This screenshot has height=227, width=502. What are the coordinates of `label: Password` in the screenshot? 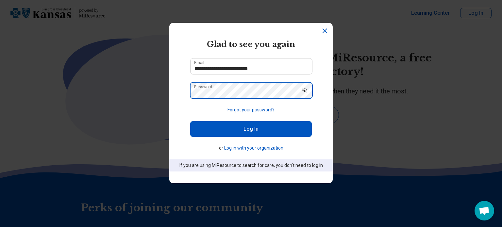 It's located at (203, 87).